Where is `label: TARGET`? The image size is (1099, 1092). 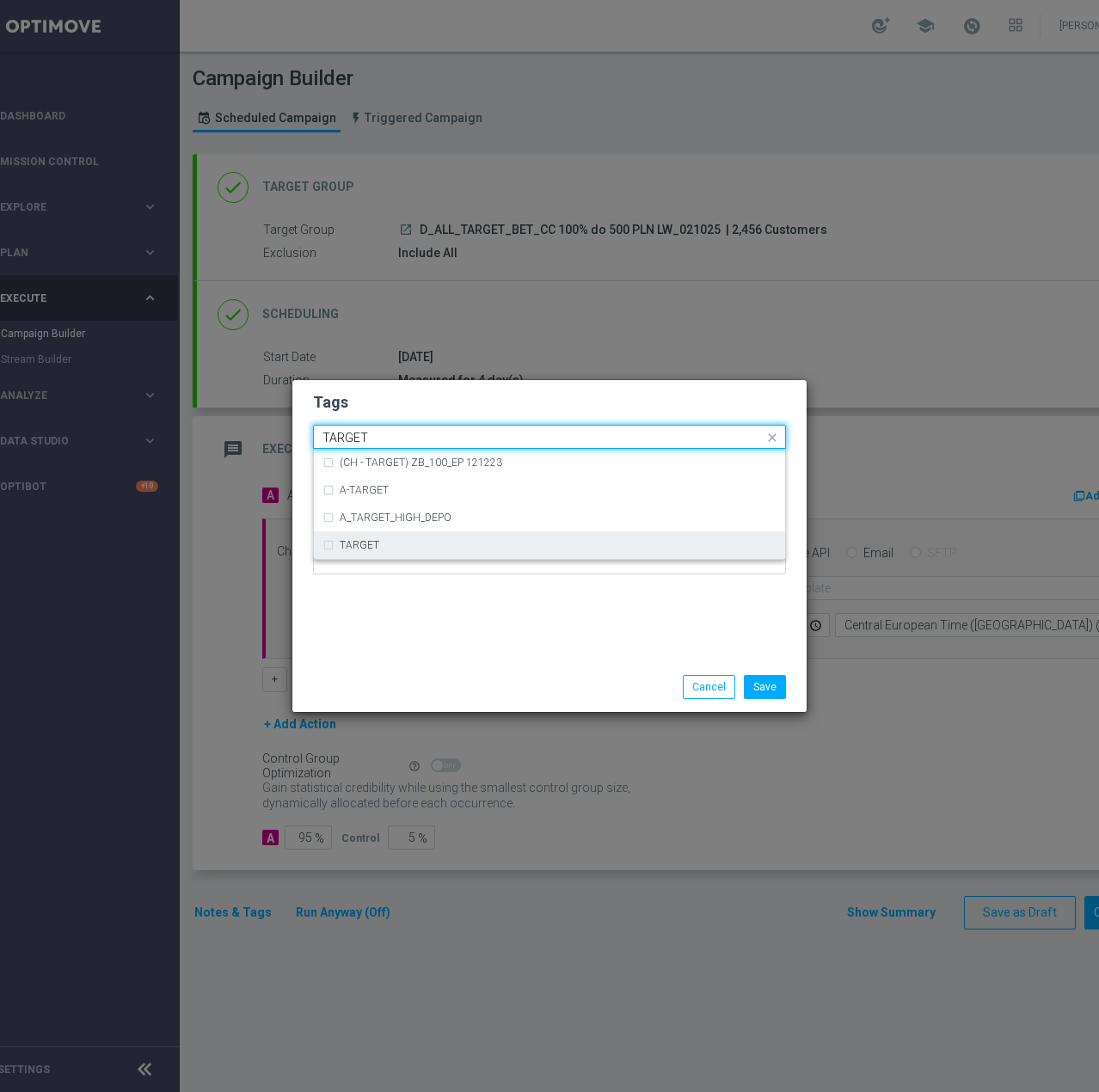 label: TARGET is located at coordinates (359, 545).